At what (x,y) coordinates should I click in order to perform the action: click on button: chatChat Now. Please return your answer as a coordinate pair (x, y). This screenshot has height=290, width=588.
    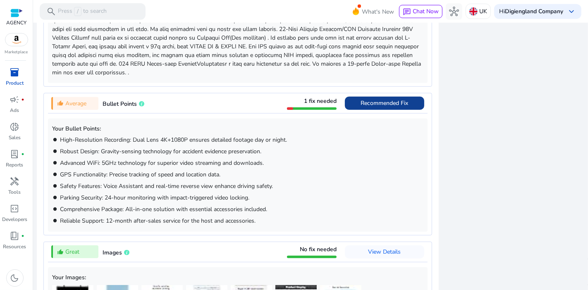
    Looking at the image, I should click on (420, 12).